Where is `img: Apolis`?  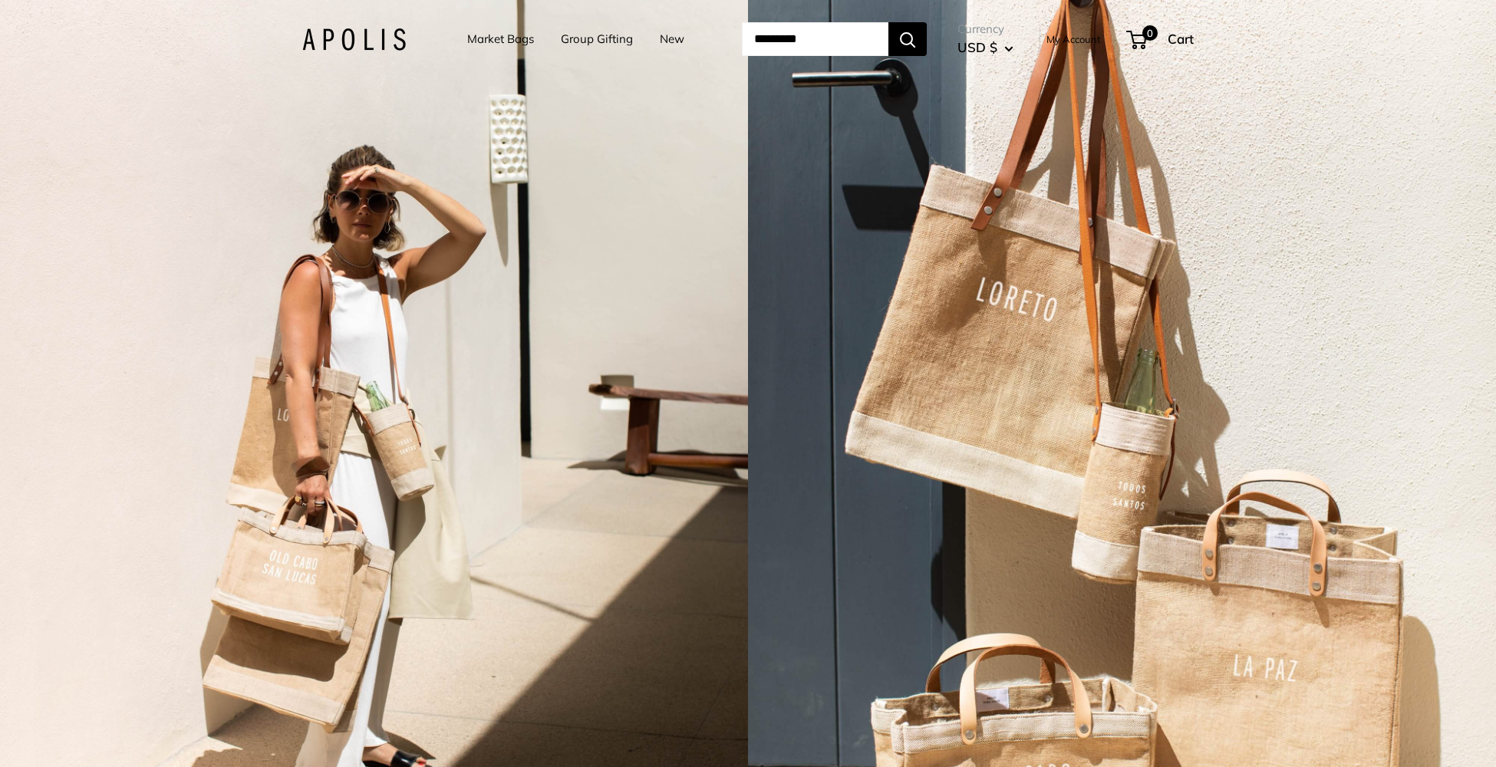 img: Apolis is located at coordinates (354, 39).